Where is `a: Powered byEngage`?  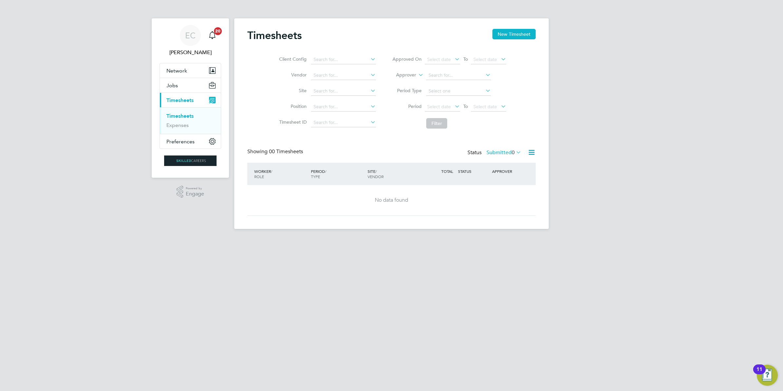 a: Powered byEngage is located at coordinates (190, 192).